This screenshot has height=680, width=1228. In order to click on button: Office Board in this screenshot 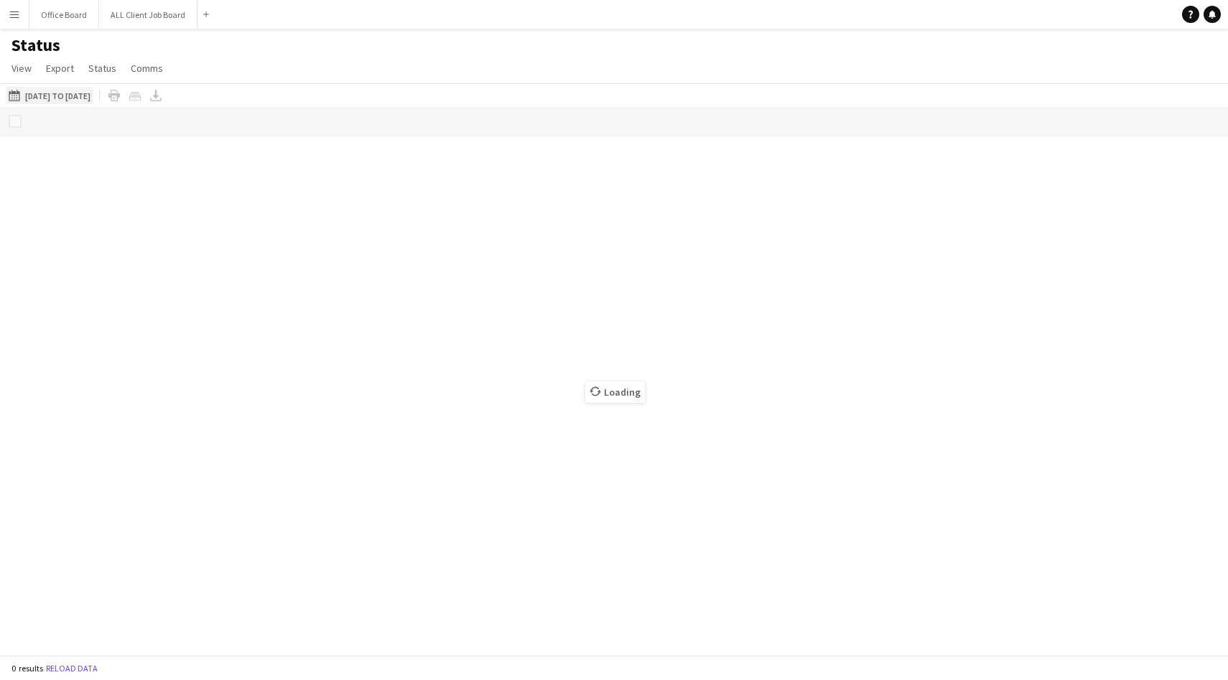, I will do `click(64, 14)`.